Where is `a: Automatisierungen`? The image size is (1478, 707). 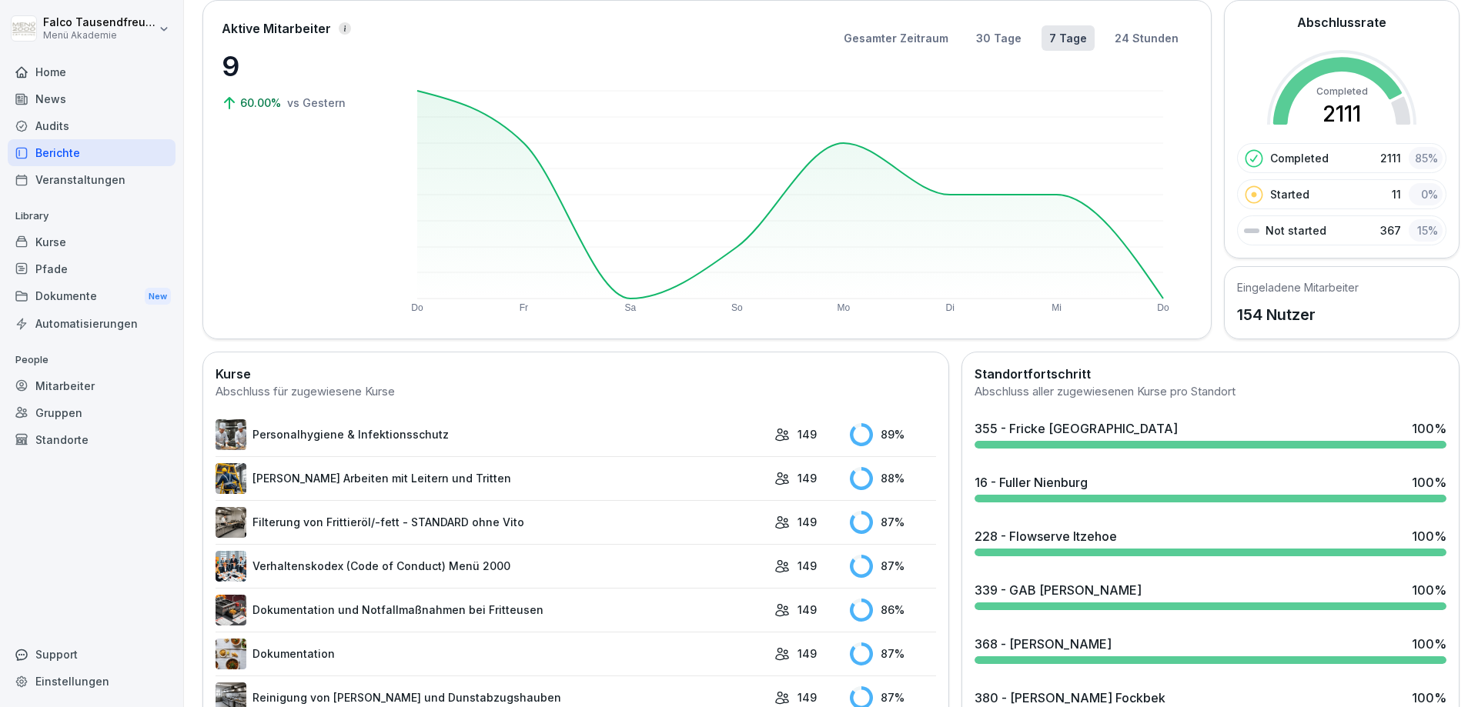 a: Automatisierungen is located at coordinates (92, 323).